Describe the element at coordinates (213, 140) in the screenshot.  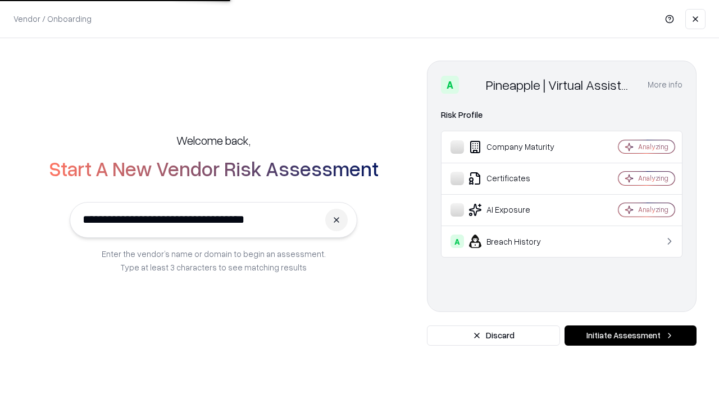
I see `h5: Welcome back,` at that location.